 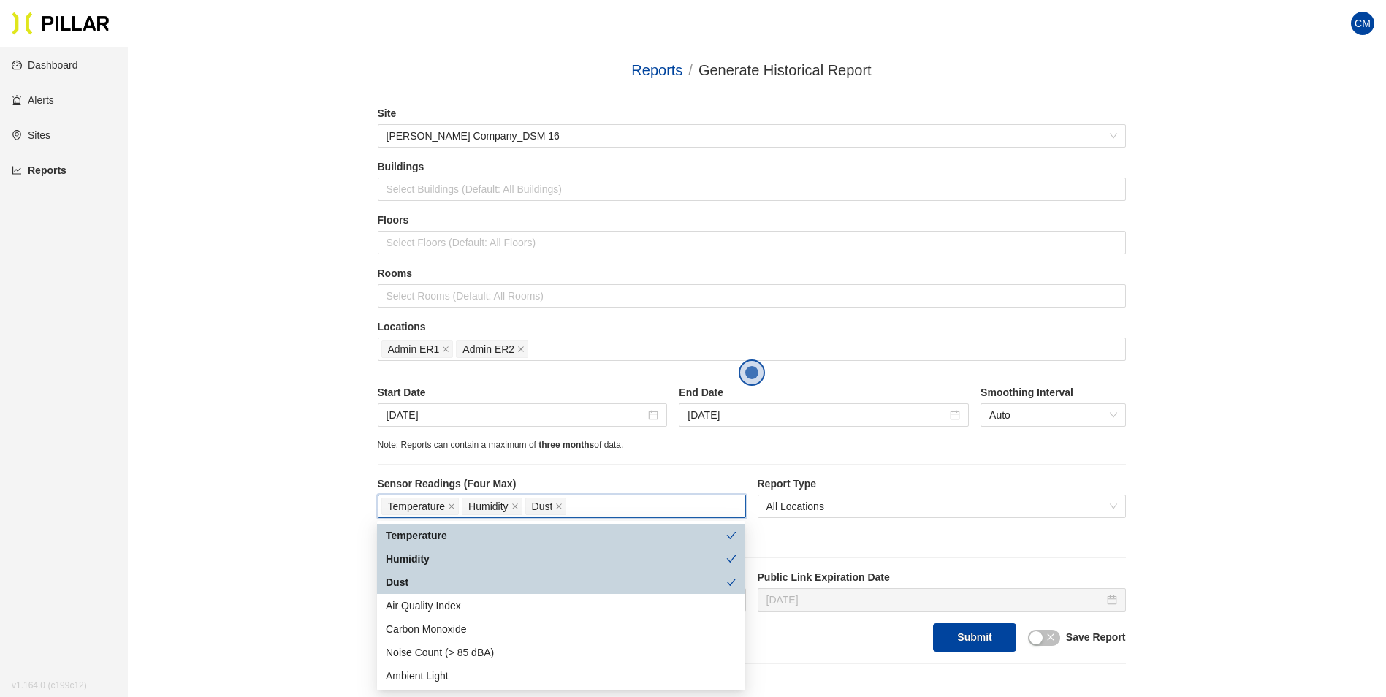 I want to click on span: CM, so click(x=1362, y=23).